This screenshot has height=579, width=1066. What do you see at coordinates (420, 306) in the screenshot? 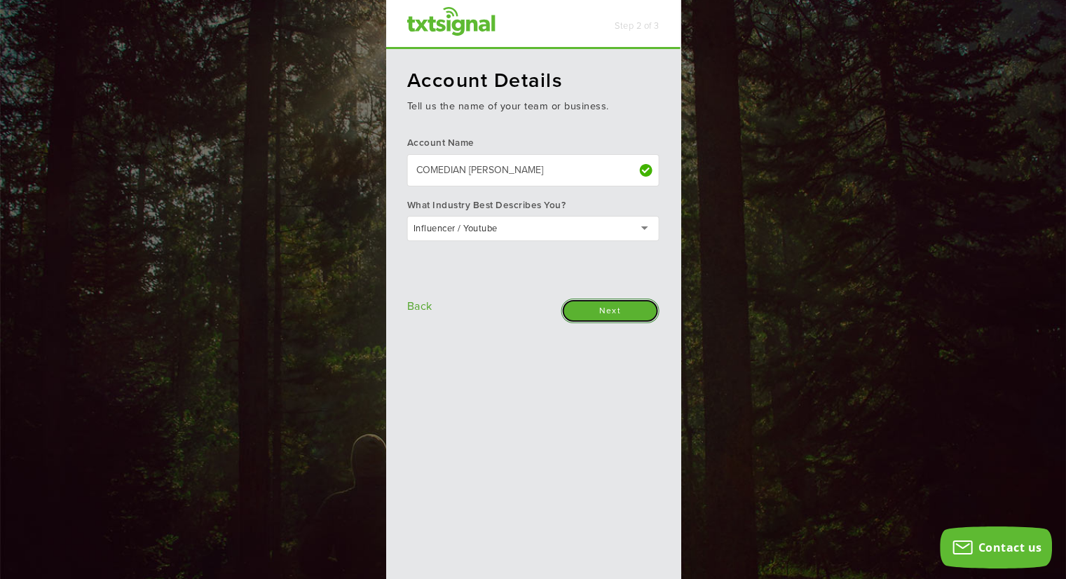
I see `a: Back` at bounding box center [420, 306].